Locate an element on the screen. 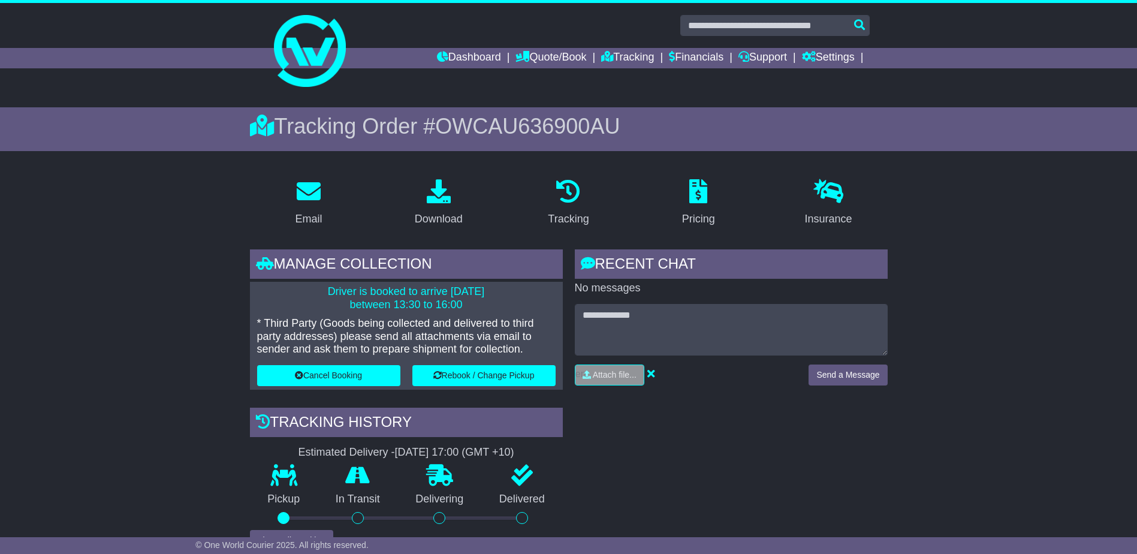  p: In Transit is located at coordinates (358, 499).